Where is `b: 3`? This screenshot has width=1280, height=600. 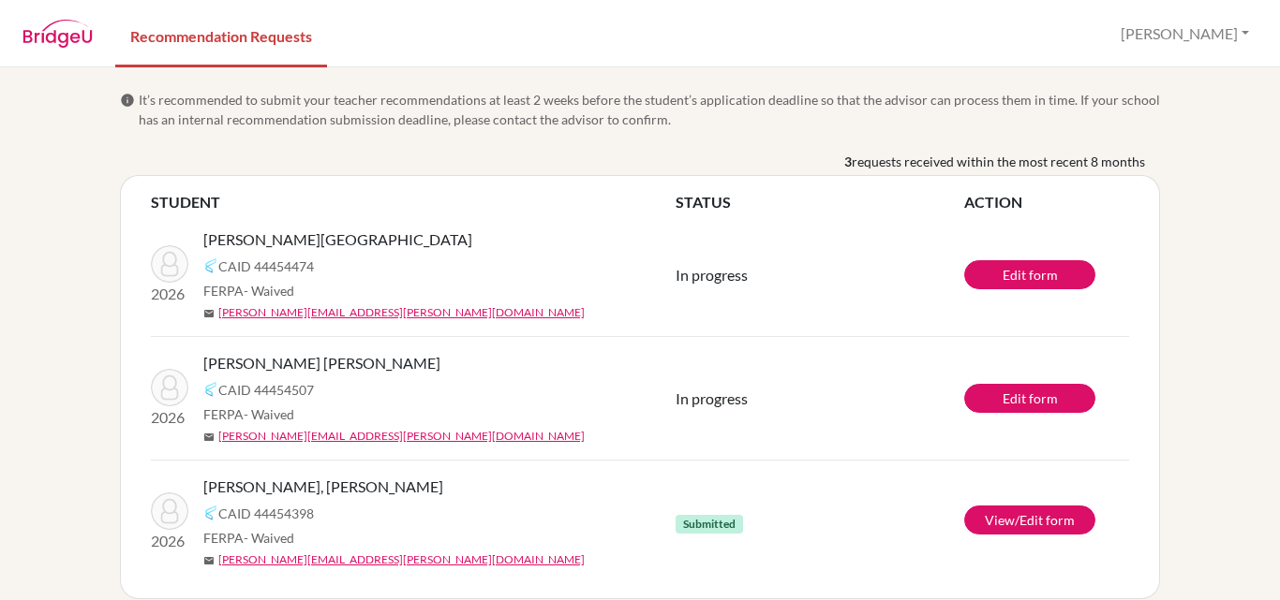 b: 3 is located at coordinates (848, 161).